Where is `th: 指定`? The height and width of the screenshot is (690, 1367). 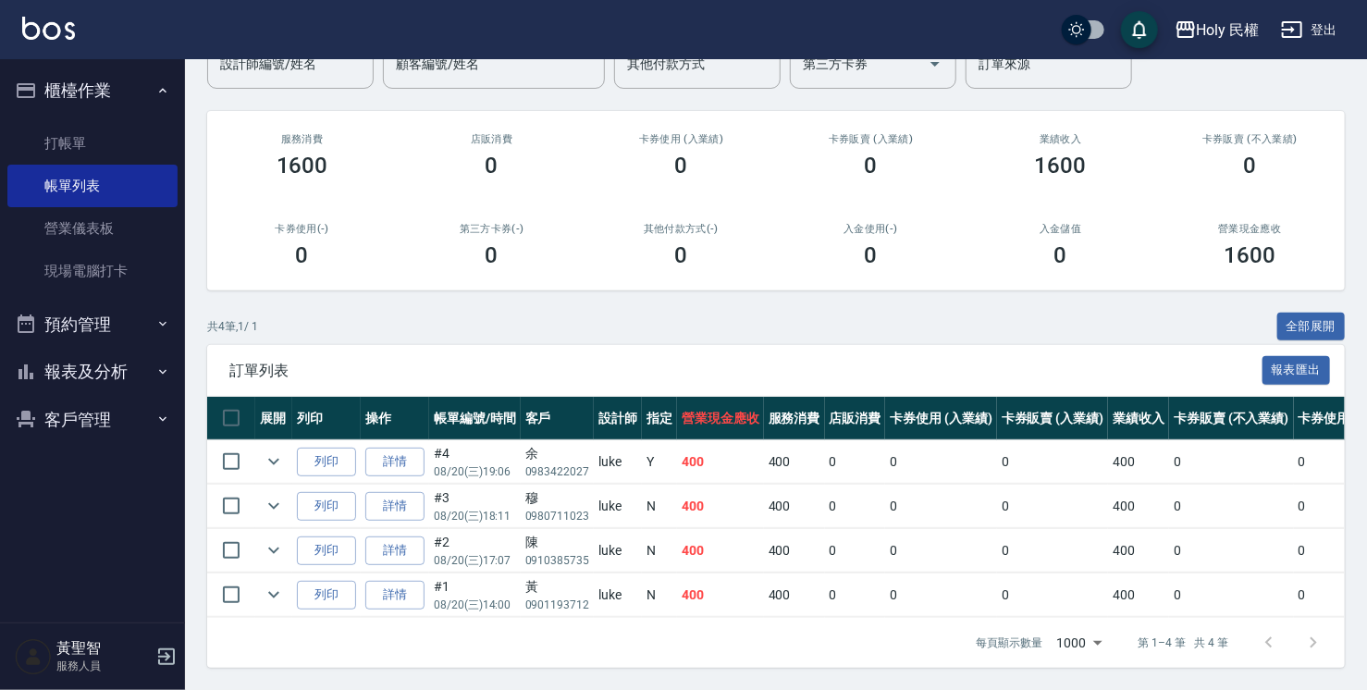 th: 指定 is located at coordinates (659, 418).